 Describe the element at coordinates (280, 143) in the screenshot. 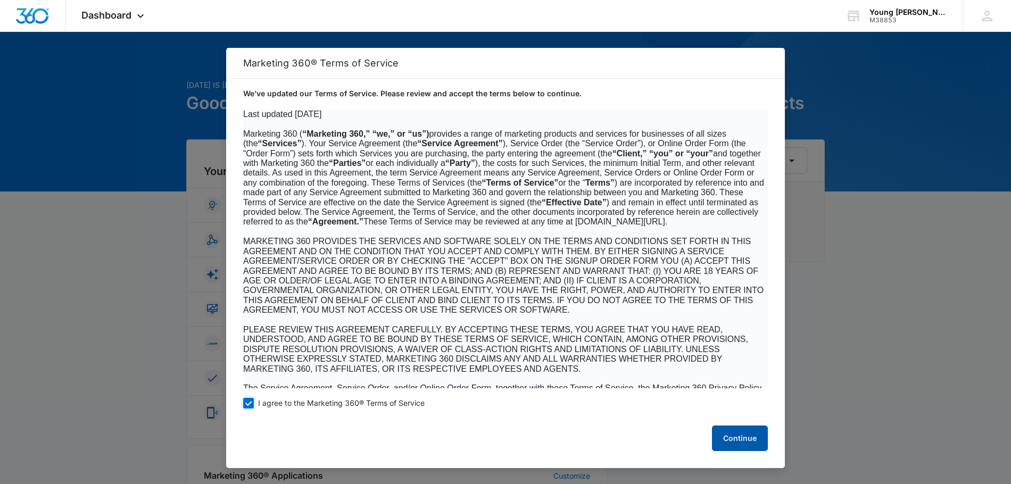

I see `b: “Services”` at that location.